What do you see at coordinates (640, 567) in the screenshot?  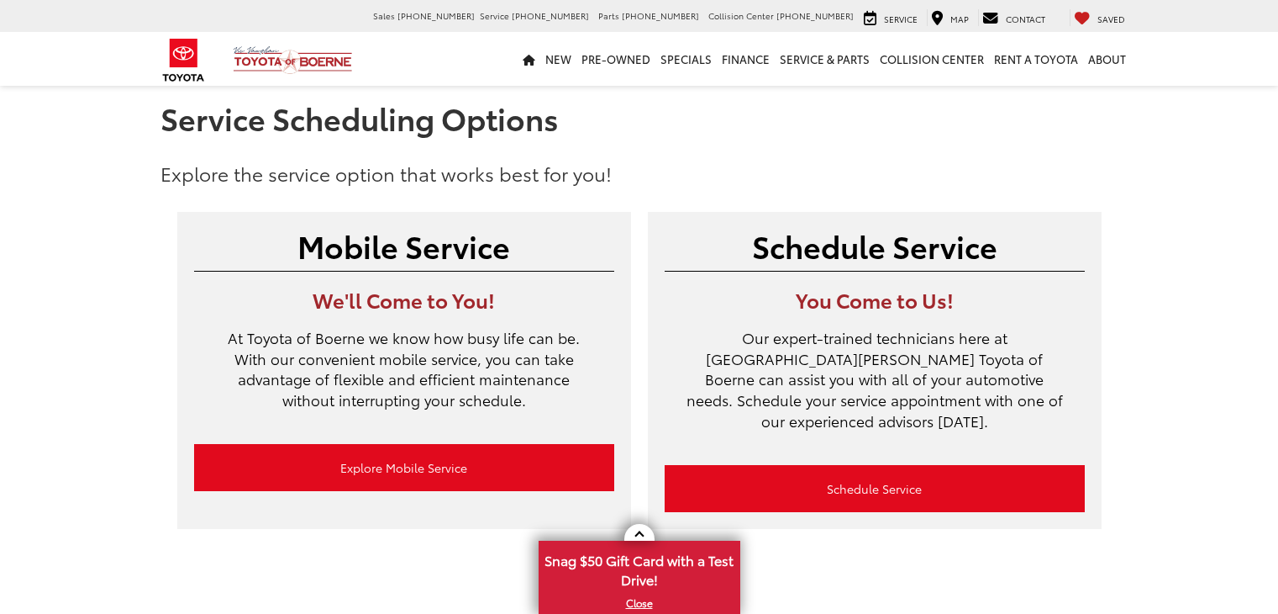 I see `span: Snag $50 Gift Card with a Test Drive!` at bounding box center [640, 567].